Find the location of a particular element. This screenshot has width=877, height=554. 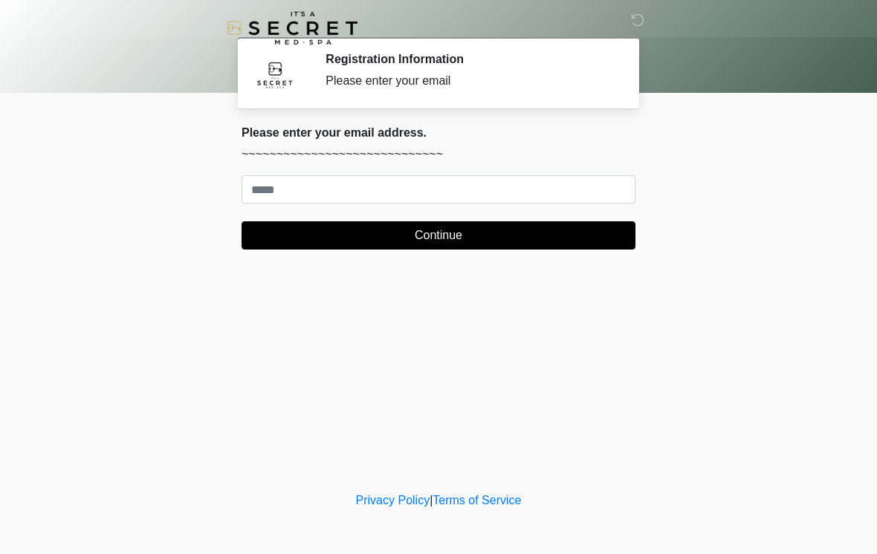

img: Agent Avatar is located at coordinates (275, 74).